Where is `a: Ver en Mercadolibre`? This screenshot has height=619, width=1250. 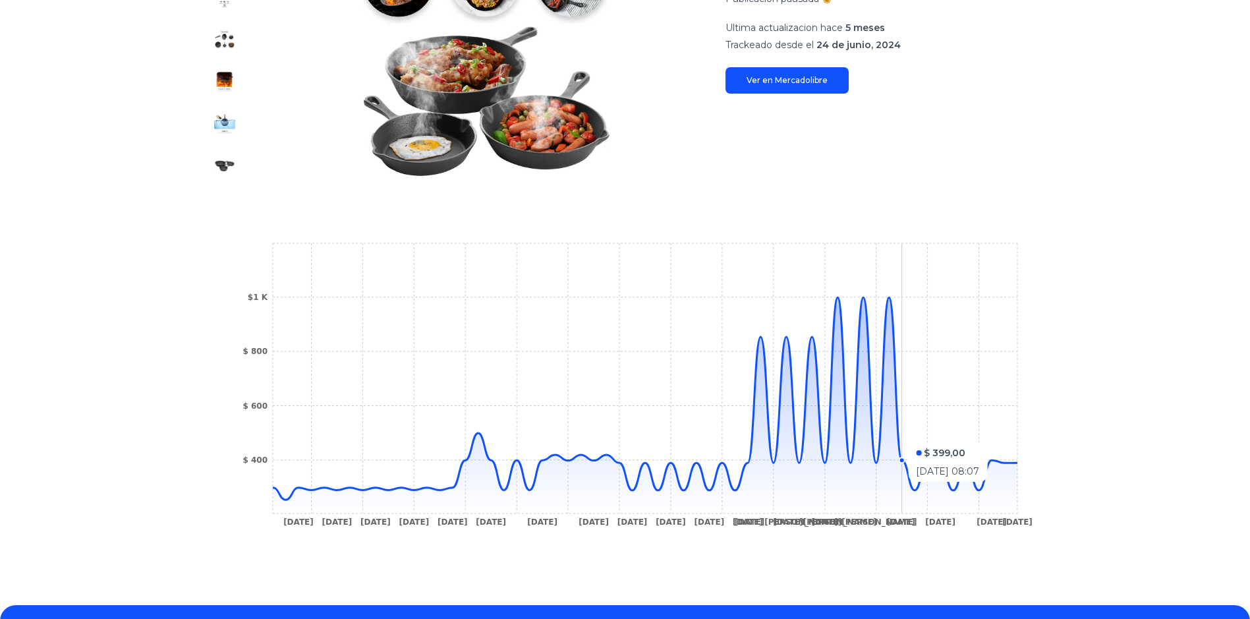 a: Ver en Mercadolibre is located at coordinates (787, 80).